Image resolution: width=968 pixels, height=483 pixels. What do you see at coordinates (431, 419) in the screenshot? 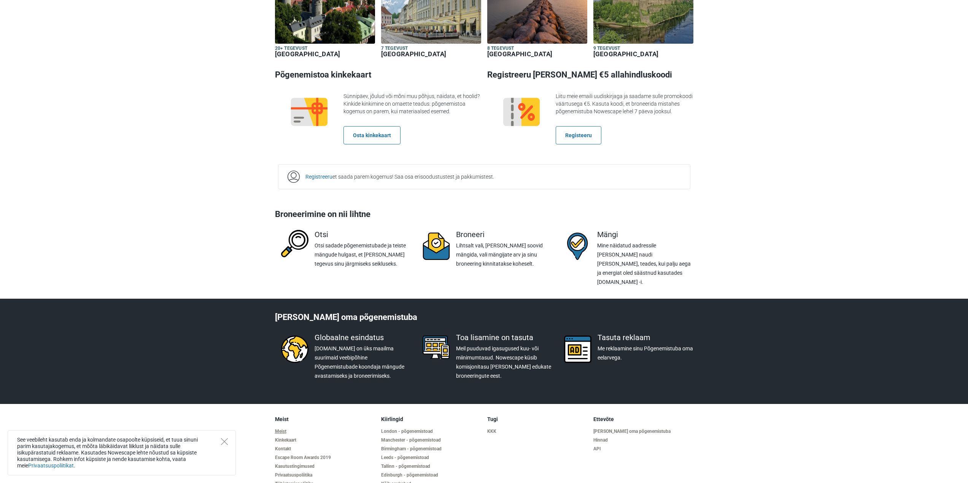
I see `h5: Kiirlingid` at bounding box center [431, 419].